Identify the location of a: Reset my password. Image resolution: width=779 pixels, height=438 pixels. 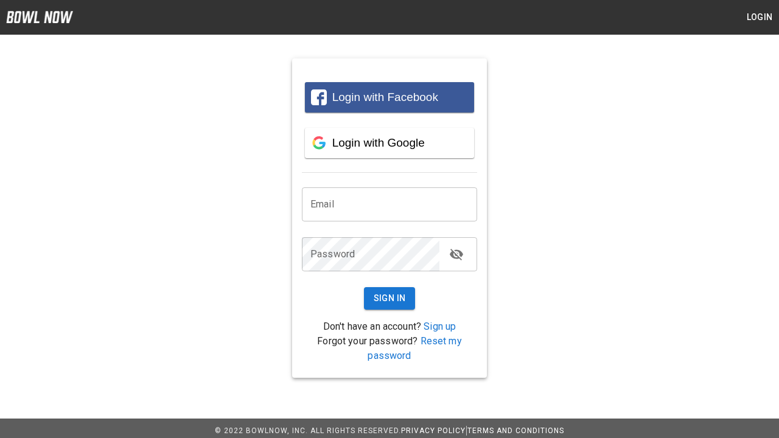
(415, 348).